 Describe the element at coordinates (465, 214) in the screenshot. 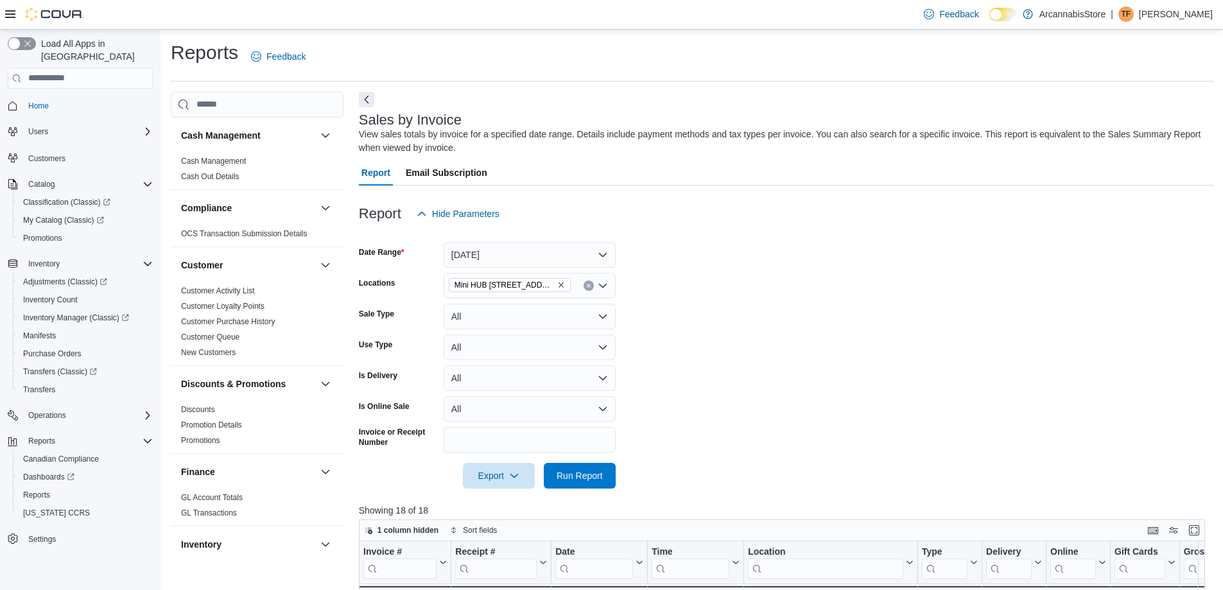

I see `span: Hide Parameters` at that location.